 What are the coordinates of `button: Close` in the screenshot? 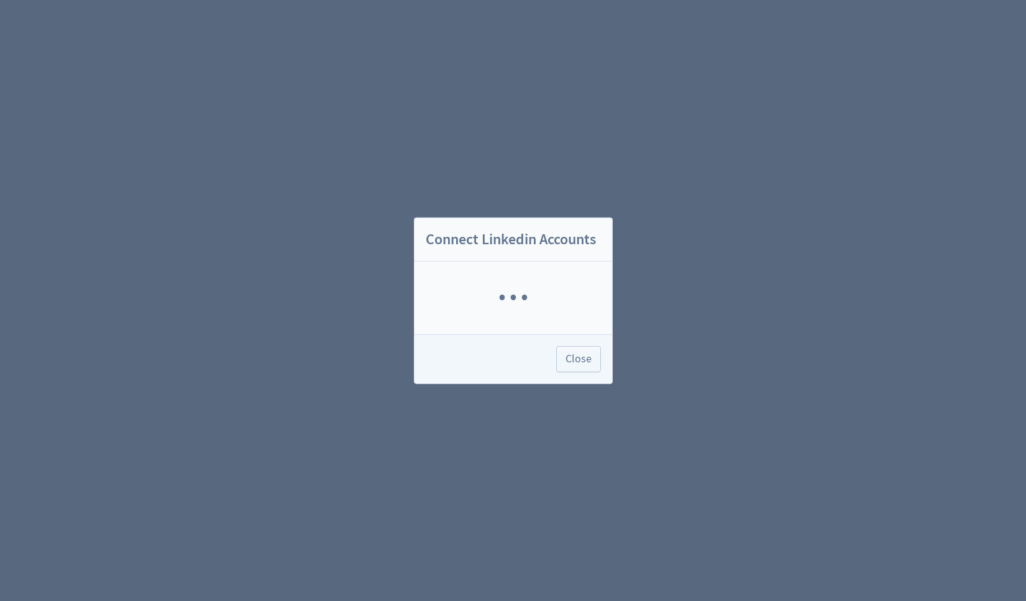 It's located at (579, 359).